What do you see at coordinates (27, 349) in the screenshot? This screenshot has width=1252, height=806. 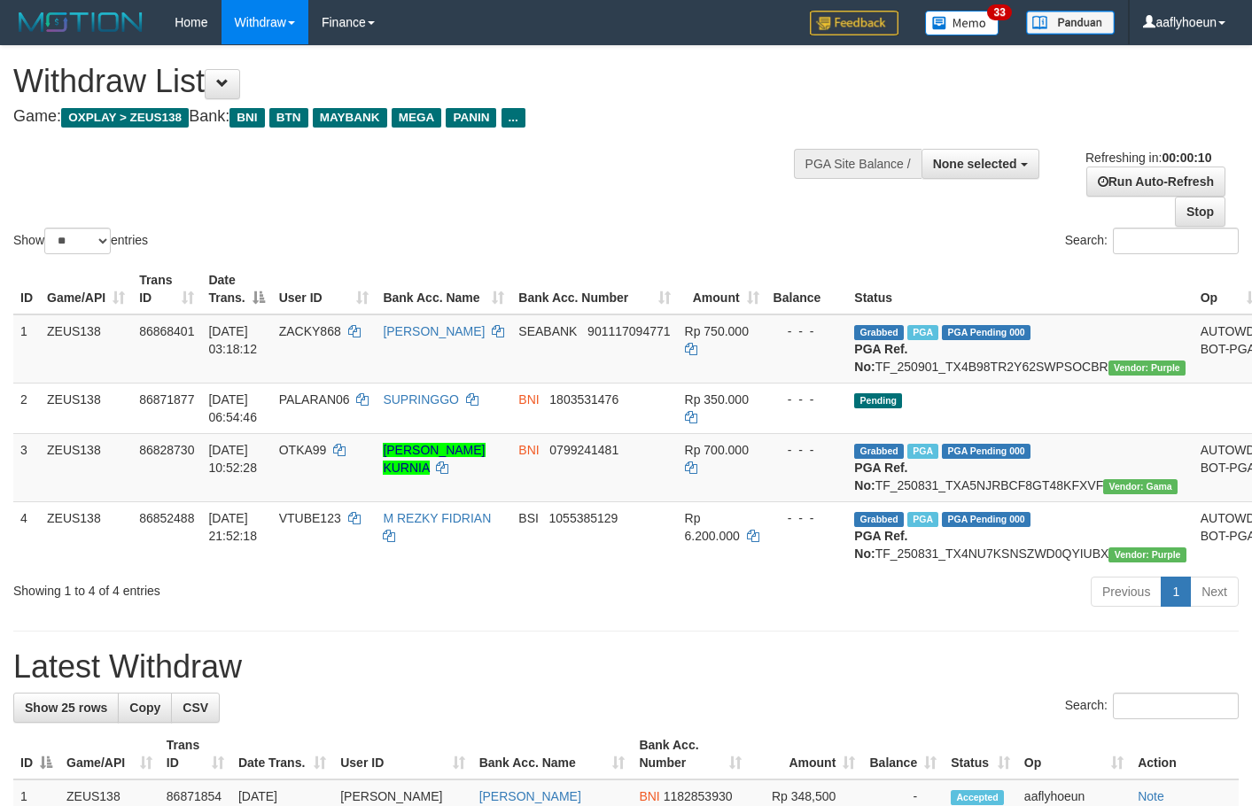 I see `td: 1` at bounding box center [27, 349].